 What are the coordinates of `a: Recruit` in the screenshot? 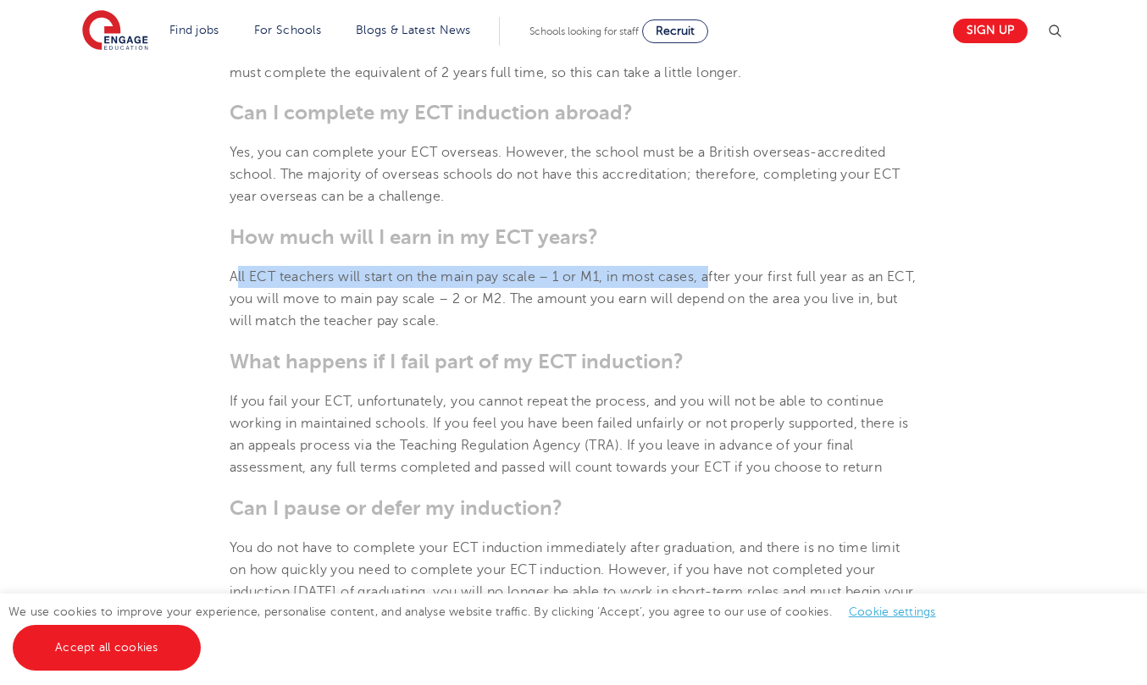 It's located at (675, 31).